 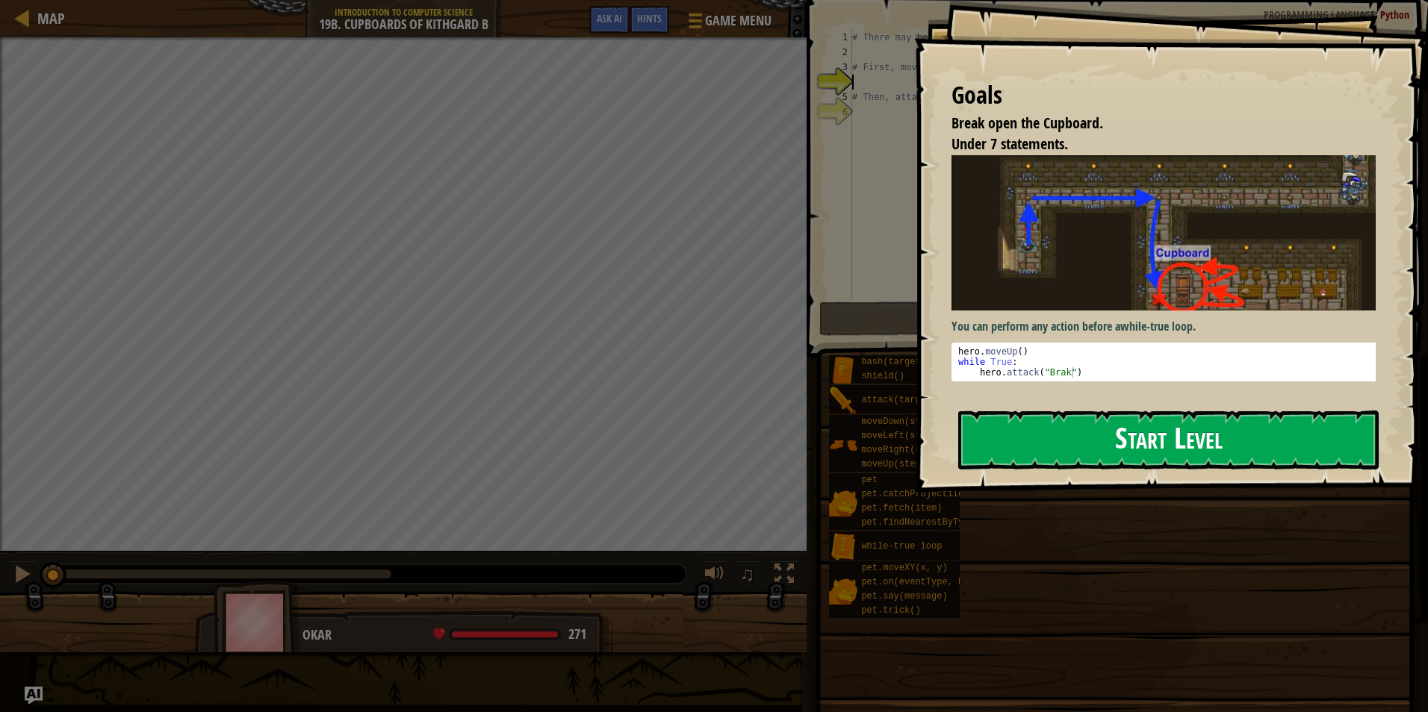 I want to click on span: while-true loop, so click(x=901, y=547).